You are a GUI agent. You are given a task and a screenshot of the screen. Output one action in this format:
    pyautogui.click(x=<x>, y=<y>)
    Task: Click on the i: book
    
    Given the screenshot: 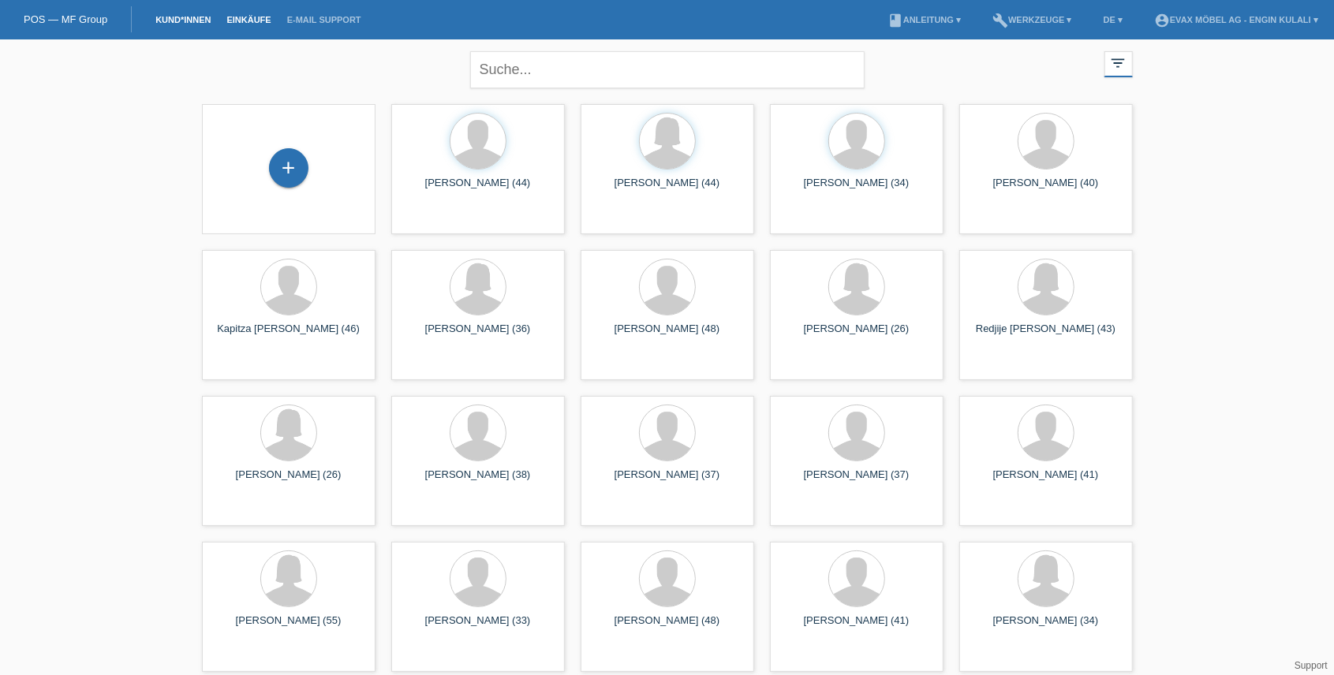 What is the action you would take?
    pyautogui.click(x=895, y=21)
    